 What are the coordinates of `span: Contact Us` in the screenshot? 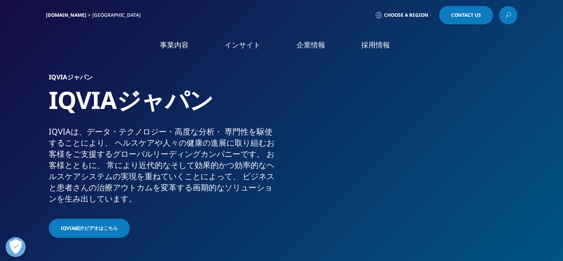 It's located at (466, 15).